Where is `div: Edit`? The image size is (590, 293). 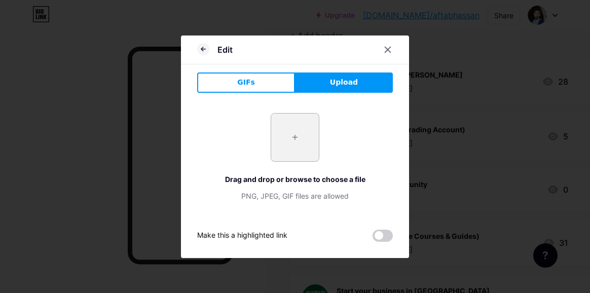
div: Edit is located at coordinates (225, 50).